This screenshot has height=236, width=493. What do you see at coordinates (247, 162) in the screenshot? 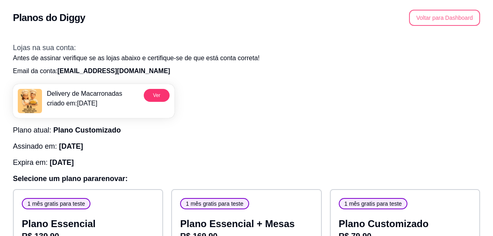
I see `h3: Expira em:` at bounding box center [247, 162].